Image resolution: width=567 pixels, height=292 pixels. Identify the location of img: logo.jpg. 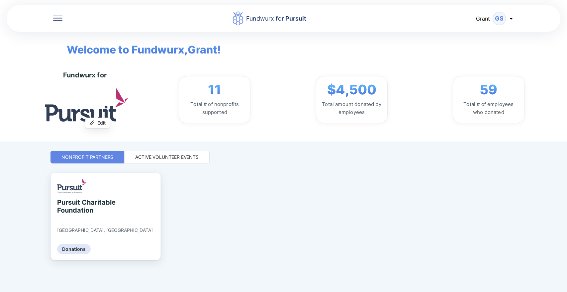
(86, 105).